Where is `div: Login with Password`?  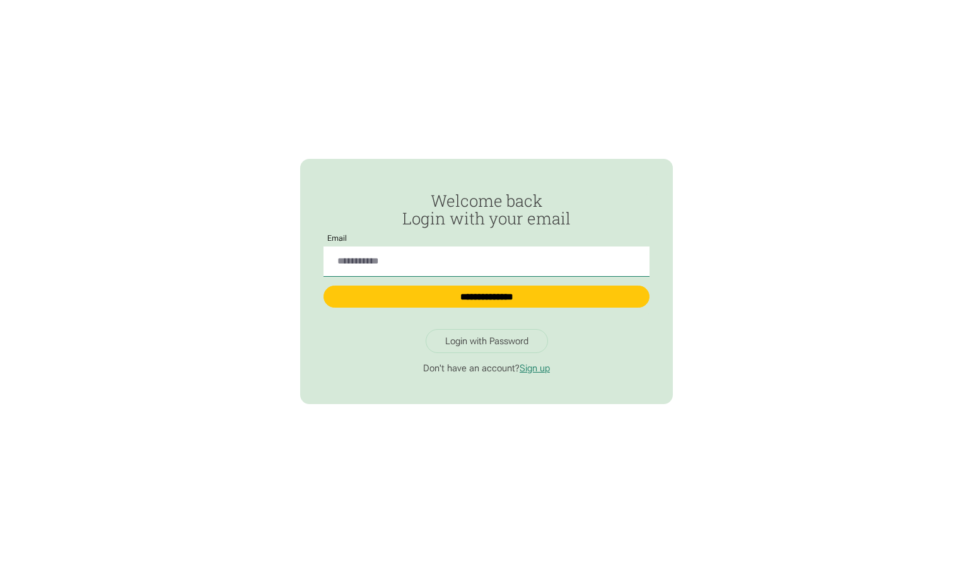
div: Login with Password is located at coordinates (487, 341).